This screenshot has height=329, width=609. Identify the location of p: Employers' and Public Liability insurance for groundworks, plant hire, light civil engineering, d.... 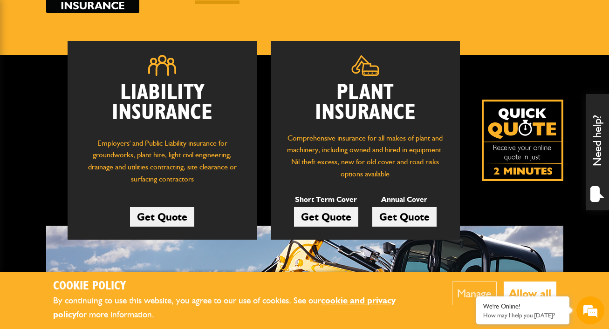
(162, 164).